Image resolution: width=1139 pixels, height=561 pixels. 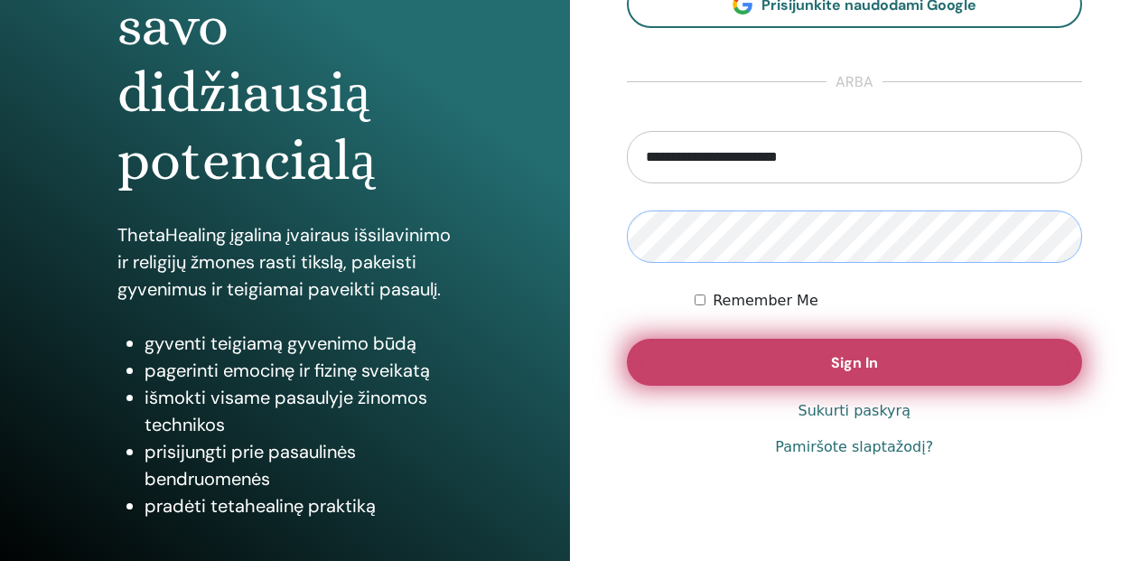 I want to click on a: Sukurti paskyrą, so click(x=855, y=411).